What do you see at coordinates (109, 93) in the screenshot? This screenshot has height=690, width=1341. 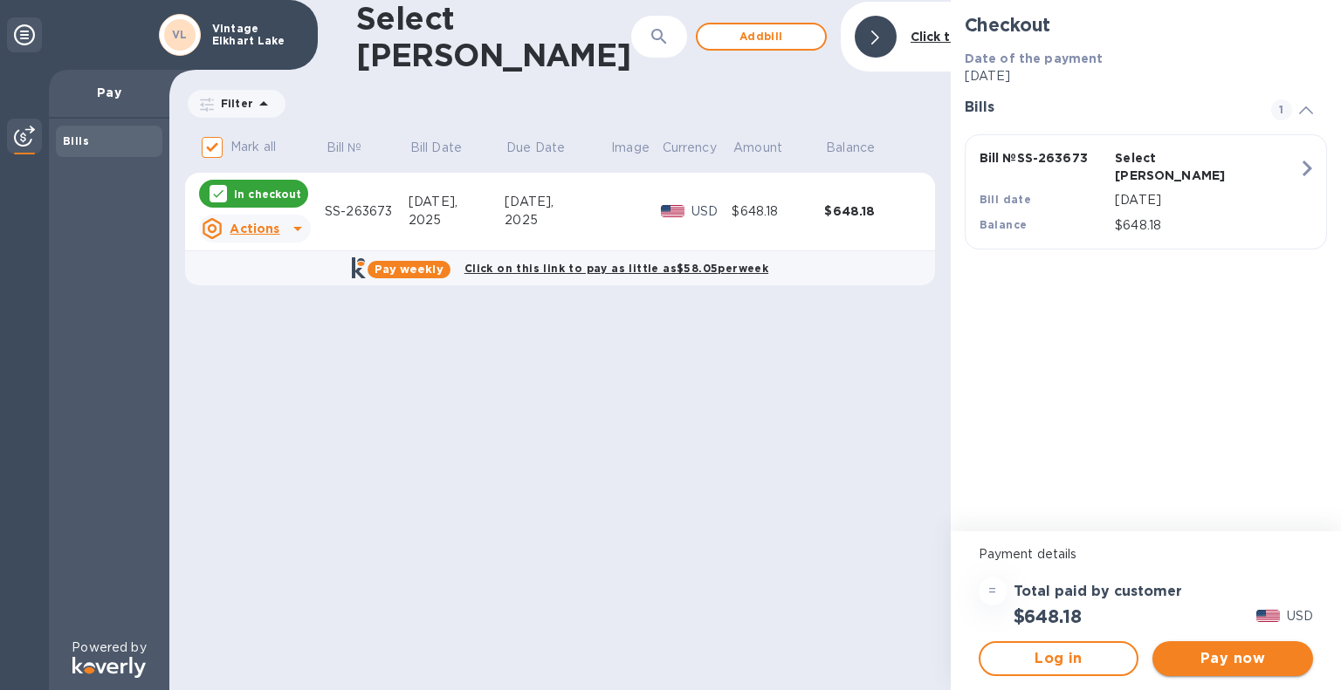 I see `p: Pay` at bounding box center [109, 93].